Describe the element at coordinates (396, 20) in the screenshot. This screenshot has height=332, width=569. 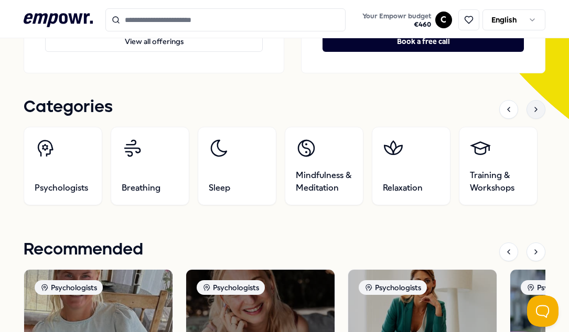
I see `a: Your Empowr budget€460` at that location.